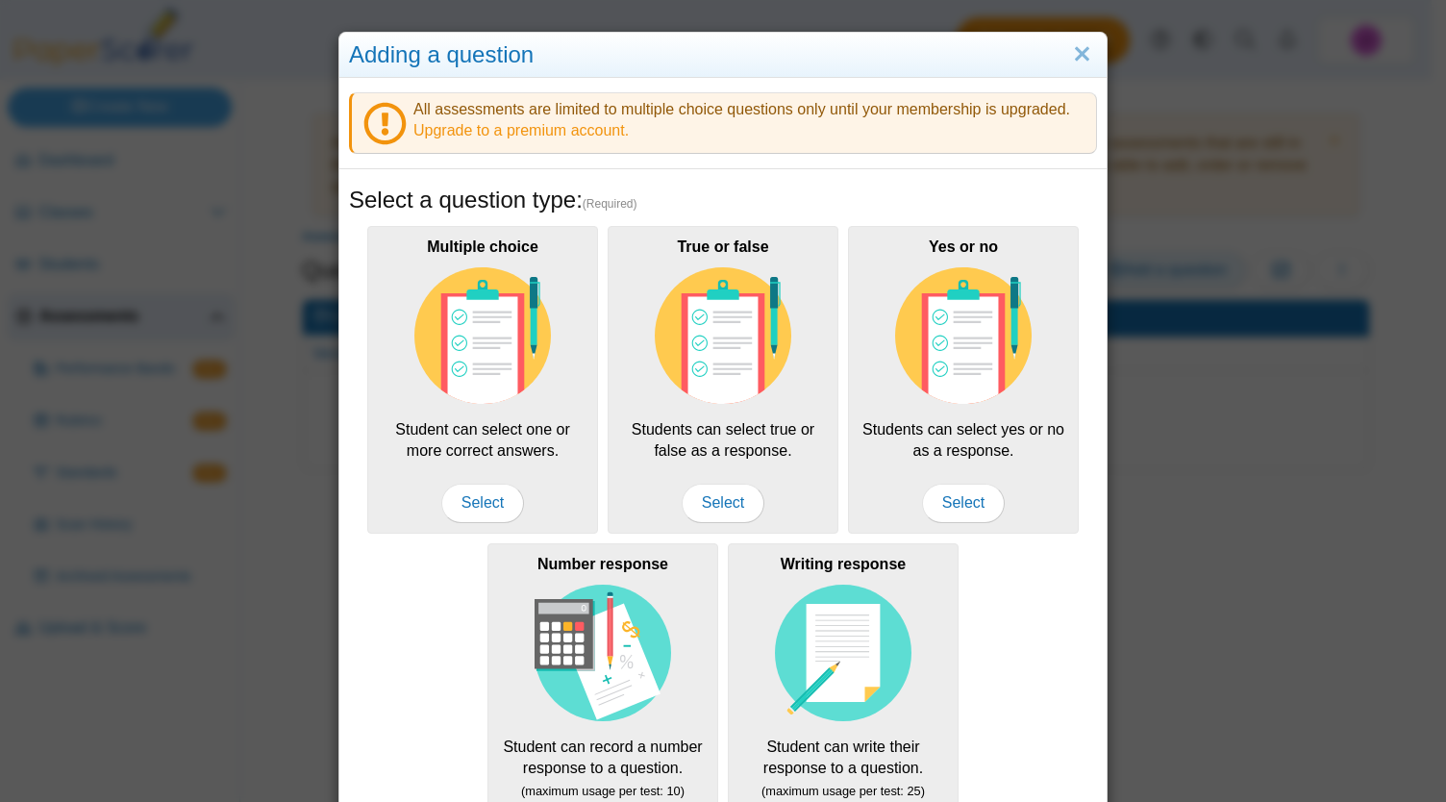 The width and height of the screenshot is (1446, 802). I want to click on b: Writing response, so click(843, 563).